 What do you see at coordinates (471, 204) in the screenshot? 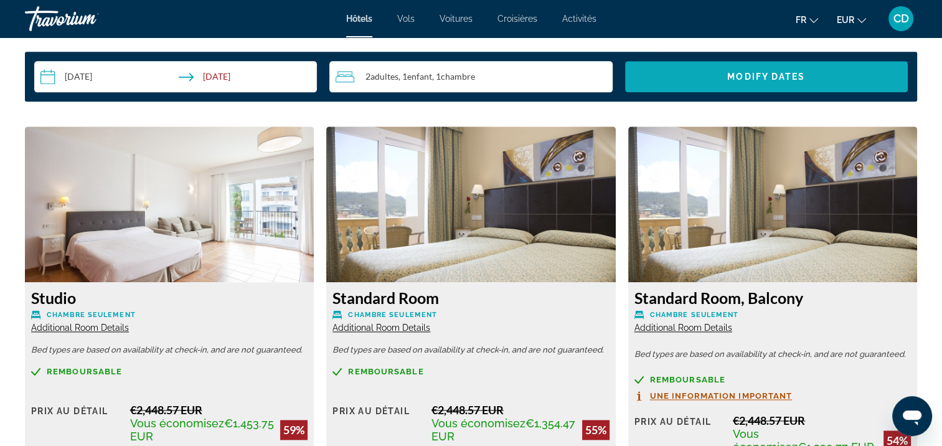
I see `img: Standard Room` at bounding box center [471, 204].